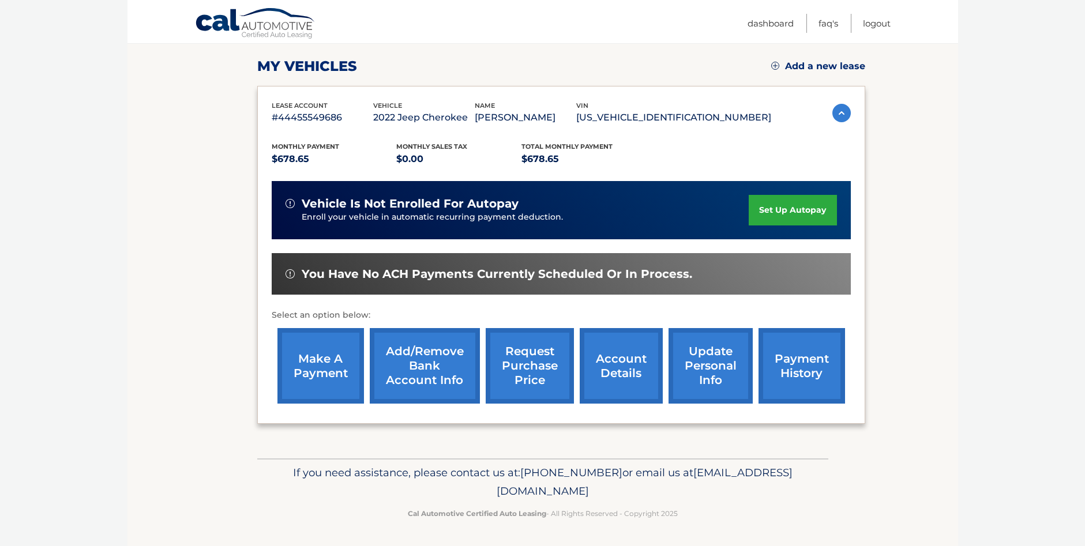 The width and height of the screenshot is (1085, 546). Describe the element at coordinates (305, 147) in the screenshot. I see `span: Monthly Payment` at that location.